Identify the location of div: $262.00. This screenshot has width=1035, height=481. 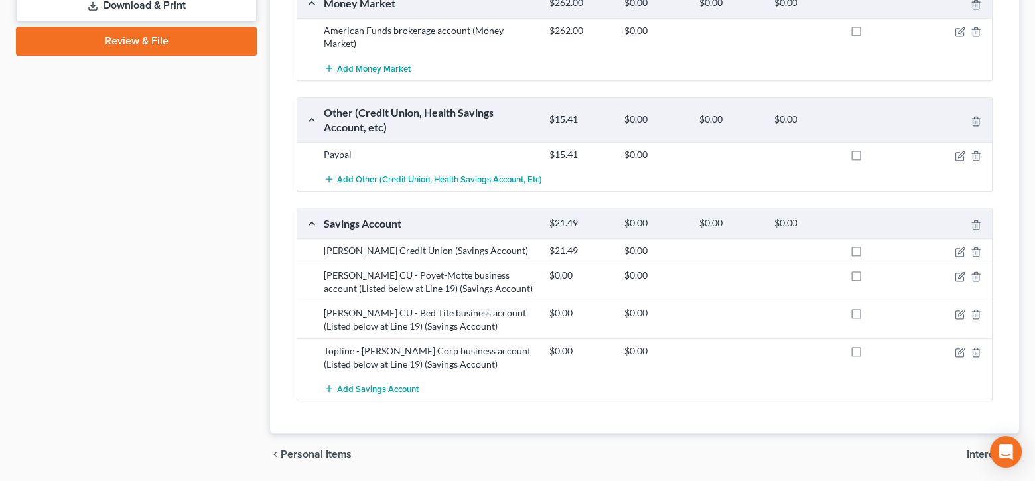
(580, 31).